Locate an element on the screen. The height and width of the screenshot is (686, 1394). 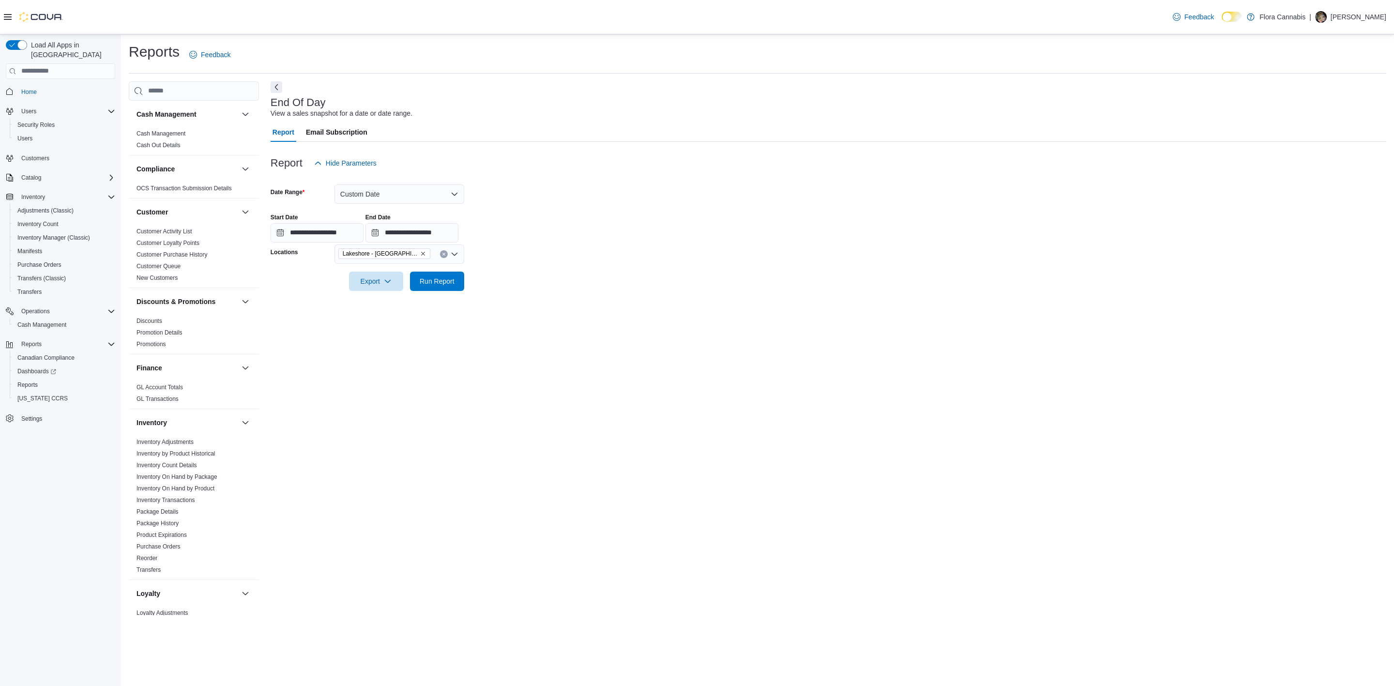
span: Export is located at coordinates (376, 281).